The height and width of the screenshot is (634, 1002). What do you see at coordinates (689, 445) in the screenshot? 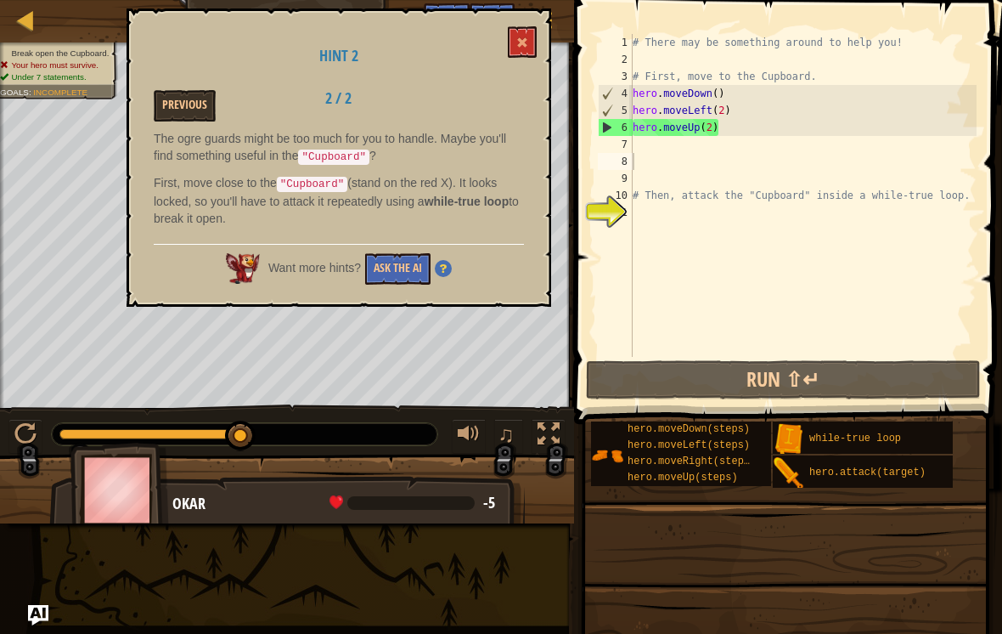
I see `span: hero.moveLeft(steps)` at bounding box center [689, 445].